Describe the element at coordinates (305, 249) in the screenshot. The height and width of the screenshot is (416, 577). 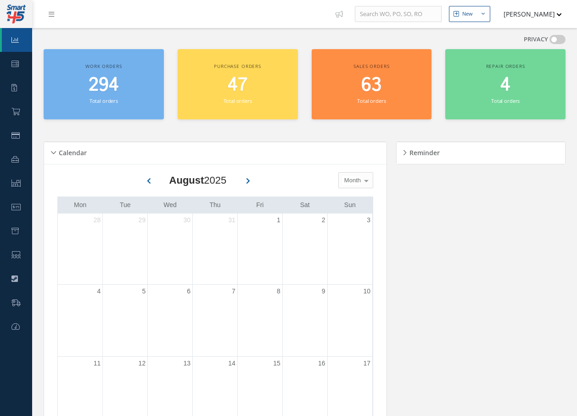
I see `td: August 2, 2025` at that location.